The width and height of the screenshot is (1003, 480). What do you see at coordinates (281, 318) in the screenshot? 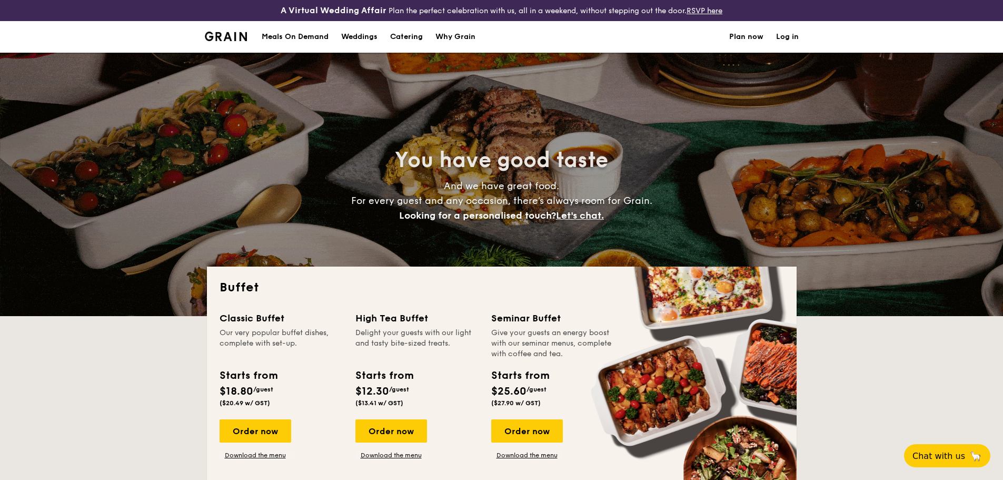
I see `div: Classic Buffet` at bounding box center [281, 318].